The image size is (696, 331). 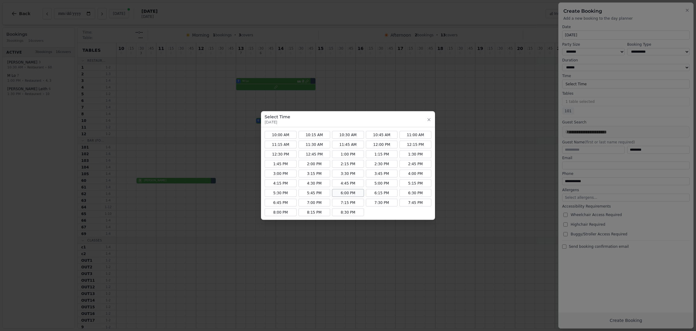 What do you see at coordinates (348, 154) in the screenshot?
I see `button: 1:00 PM` at bounding box center [348, 154].